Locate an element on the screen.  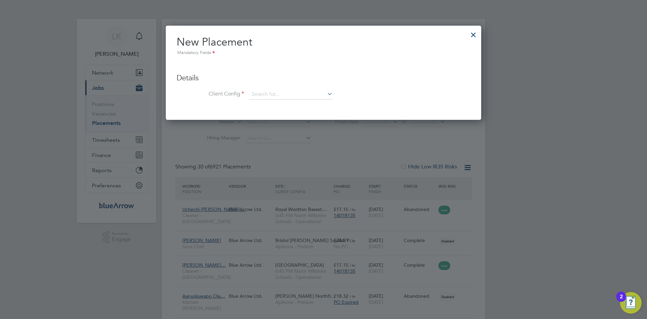
h2: New Placement is located at coordinates (324, 46).